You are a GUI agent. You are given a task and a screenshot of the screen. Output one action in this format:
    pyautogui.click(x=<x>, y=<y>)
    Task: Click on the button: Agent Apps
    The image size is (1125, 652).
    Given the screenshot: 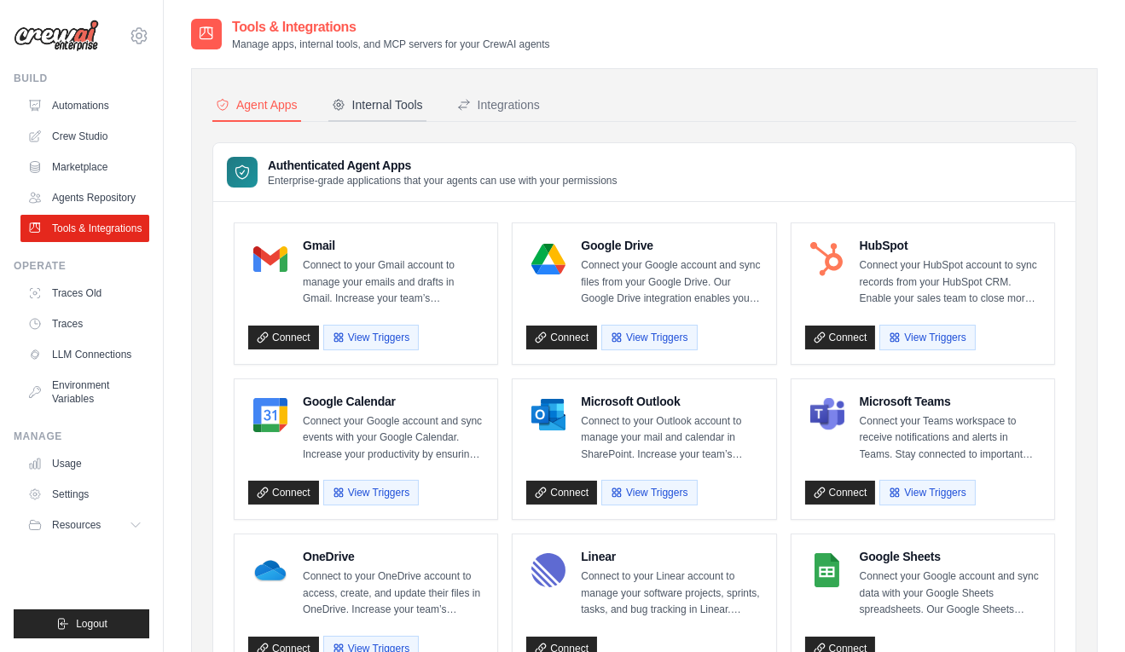 What is the action you would take?
    pyautogui.click(x=257, y=106)
    